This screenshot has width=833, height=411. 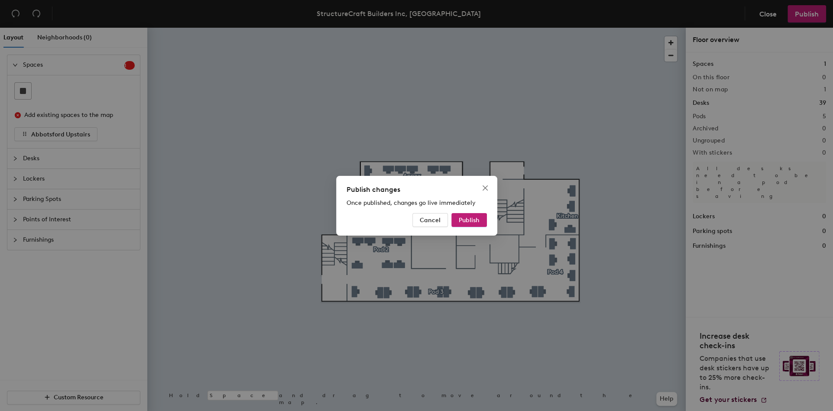 What do you see at coordinates (411, 203) in the screenshot?
I see `span: Once published, changes go live immediately` at bounding box center [411, 203].